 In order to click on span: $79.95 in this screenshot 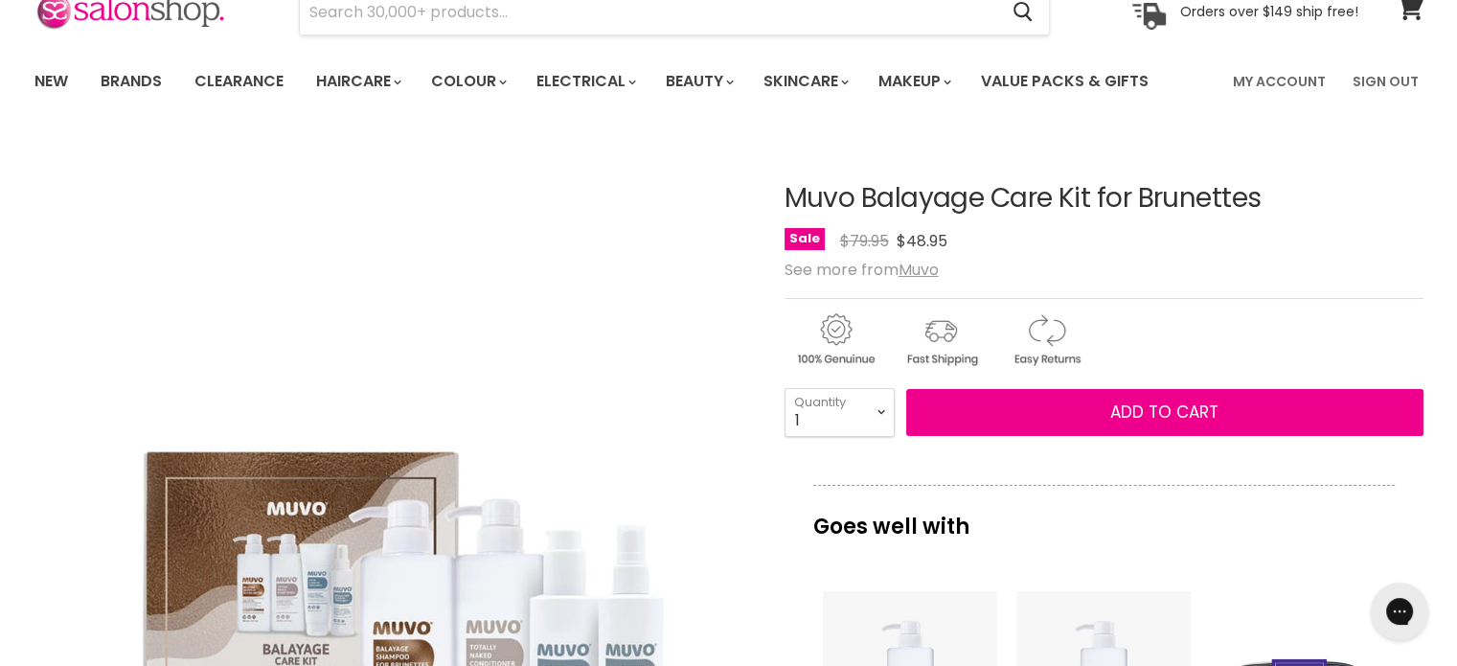, I will do `click(864, 240)`.